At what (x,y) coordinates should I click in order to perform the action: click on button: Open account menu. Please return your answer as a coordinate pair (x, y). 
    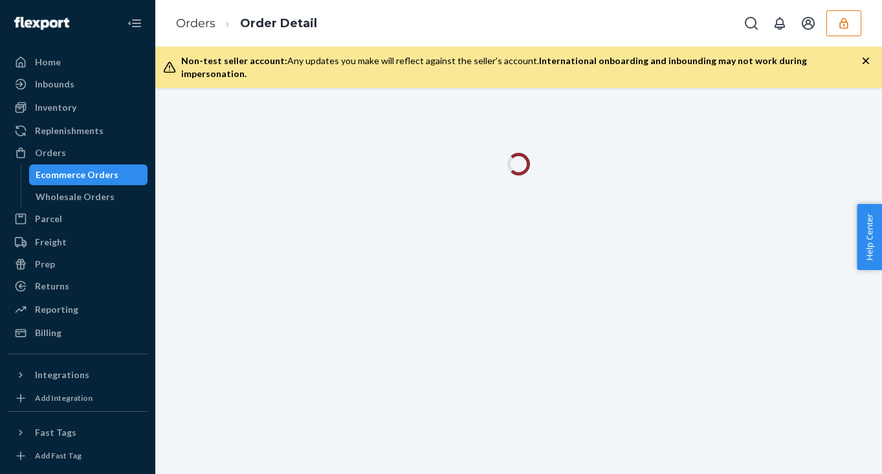
    Looking at the image, I should click on (808, 23).